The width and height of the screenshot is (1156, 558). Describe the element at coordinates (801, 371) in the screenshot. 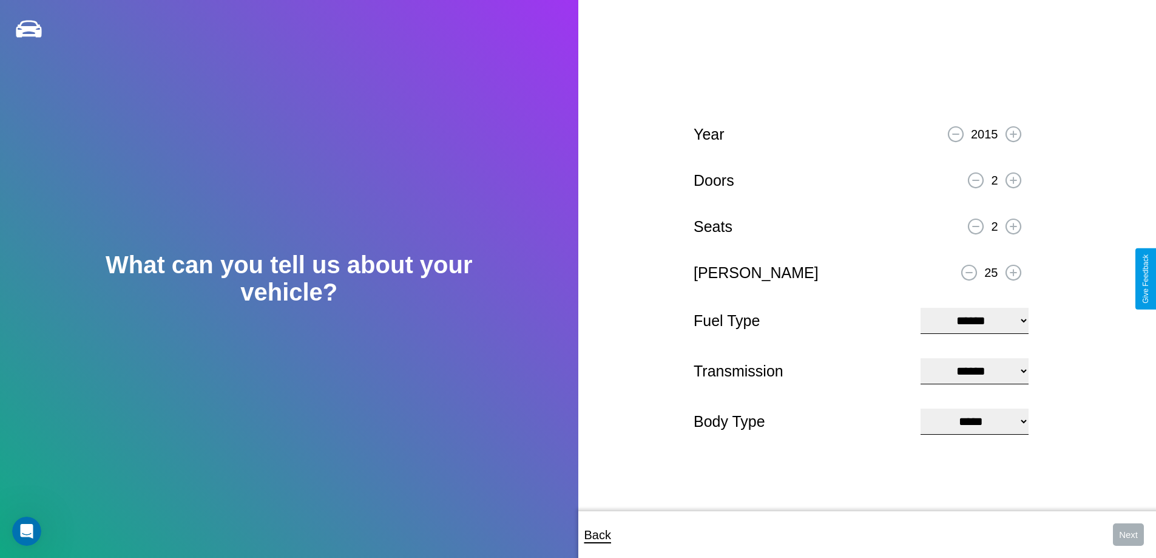

I see `p: Transmission` at that location.